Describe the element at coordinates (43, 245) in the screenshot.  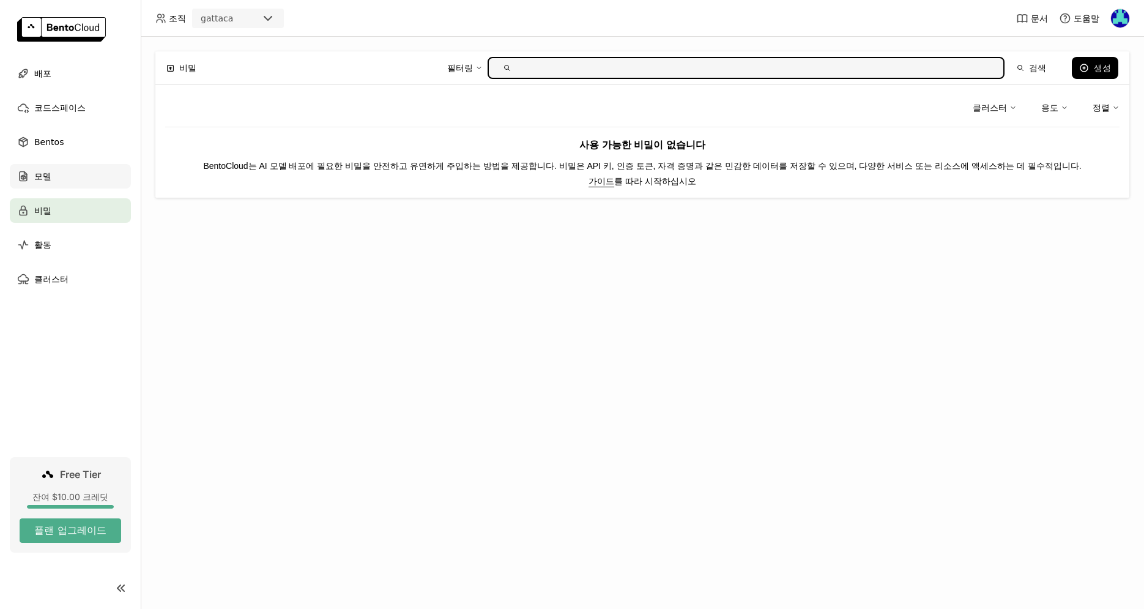
I see `span: 활동` at that location.